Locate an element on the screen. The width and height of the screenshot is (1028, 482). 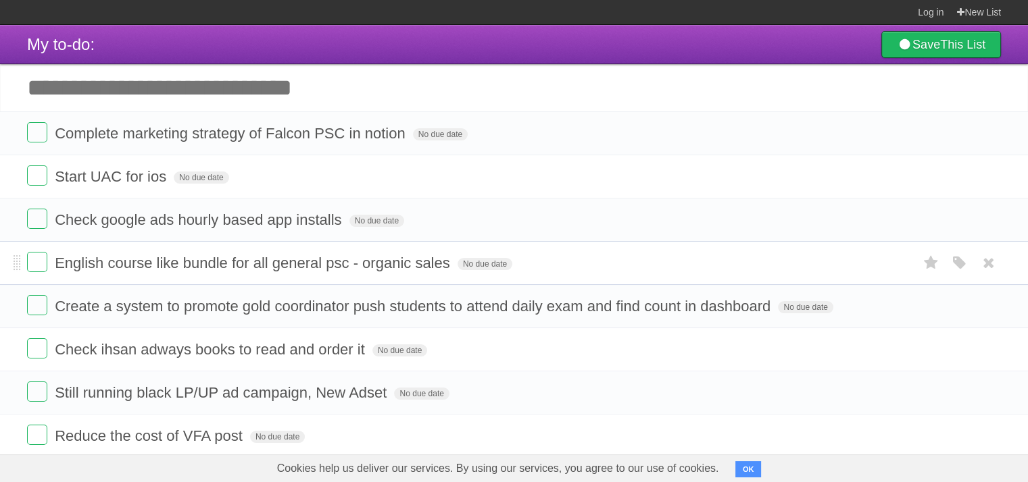
span: English course like bundle for all general psc - organic sales is located at coordinates (254, 263).